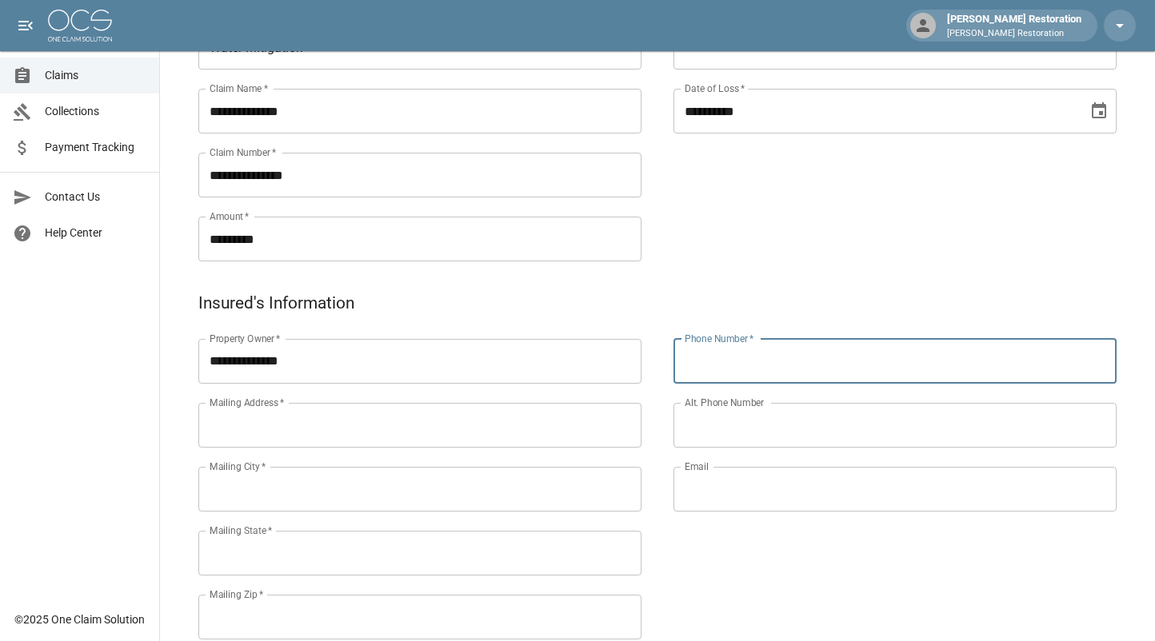 The width and height of the screenshot is (1155, 641). Describe the element at coordinates (242, 152) in the screenshot. I see `label: Claim Number` at that location.